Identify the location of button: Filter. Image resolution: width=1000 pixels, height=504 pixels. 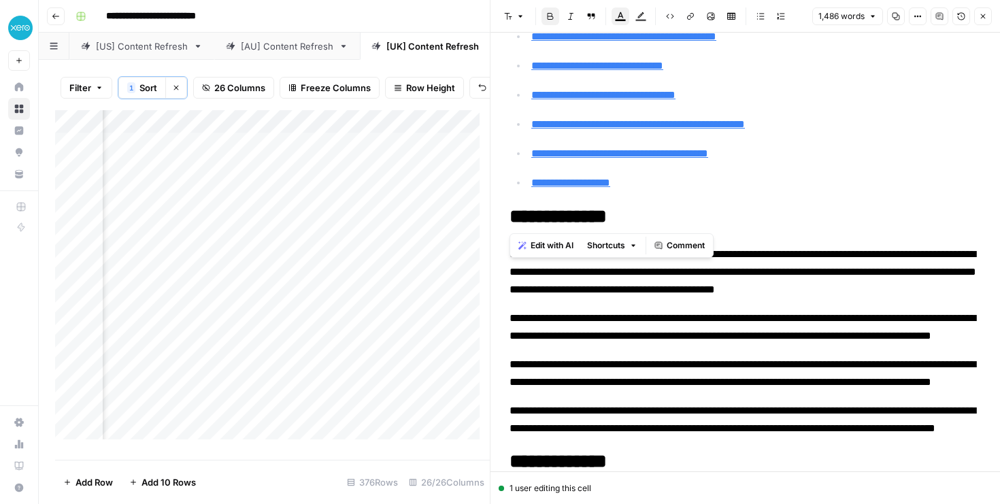
(86, 88).